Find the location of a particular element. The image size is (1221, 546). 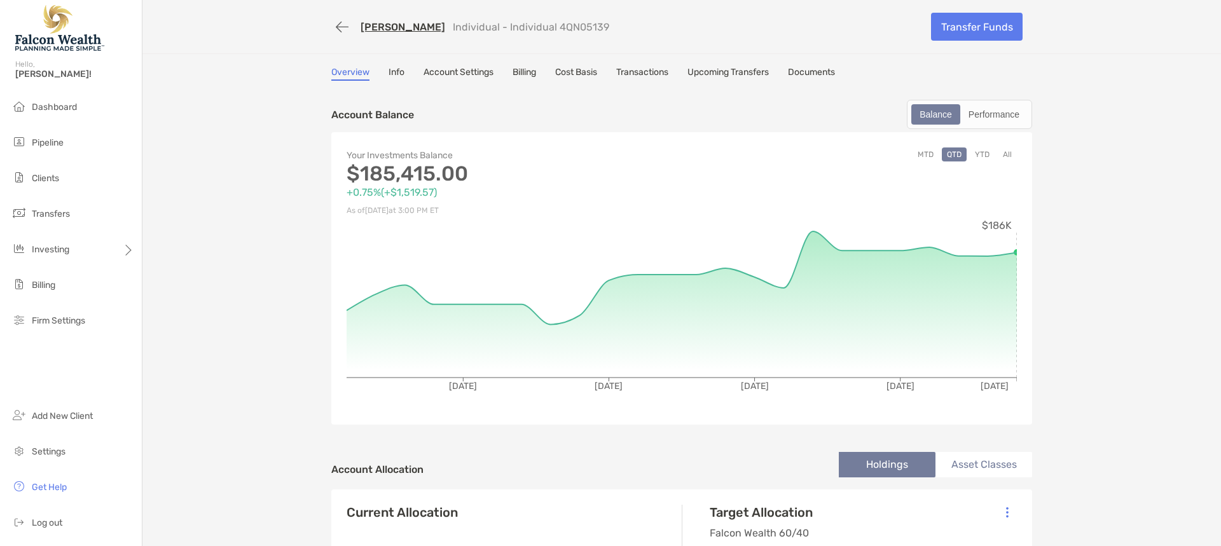

a: Overview is located at coordinates (350, 74).